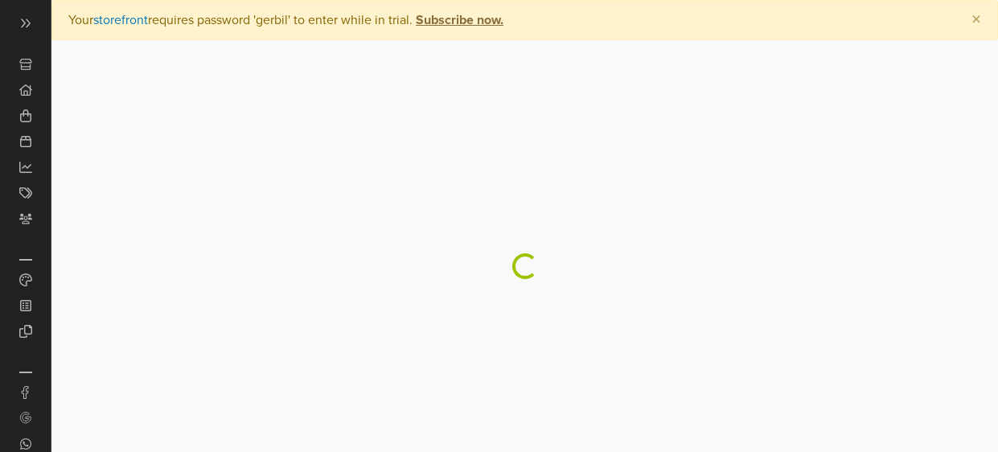 The image size is (998, 452). I want to click on p: Integrations, so click(26, 372).